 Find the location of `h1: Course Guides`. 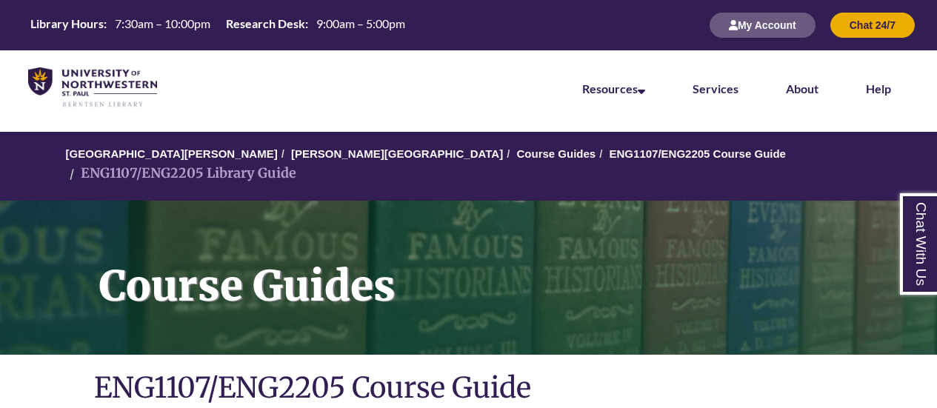

h1: Course Guides is located at coordinates (510, 268).